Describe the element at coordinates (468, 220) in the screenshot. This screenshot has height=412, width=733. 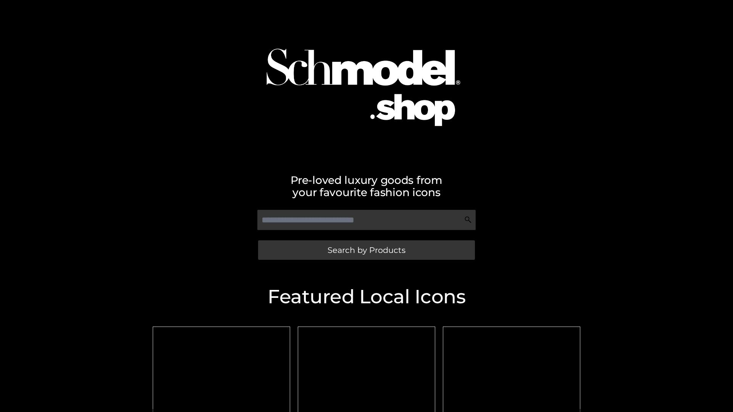
I see `img: Search Icon` at that location.